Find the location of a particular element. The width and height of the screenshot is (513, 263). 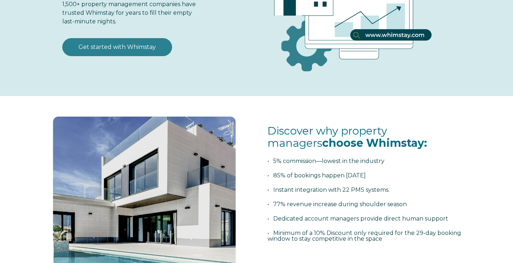

span: • Instant integration with 22 PMS systems. is located at coordinates (328, 190).